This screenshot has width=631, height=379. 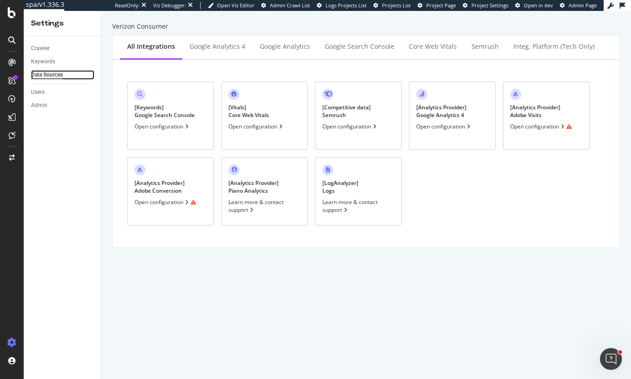 What do you see at coordinates (151, 46) in the screenshot?
I see `div: All integrations` at bounding box center [151, 46].